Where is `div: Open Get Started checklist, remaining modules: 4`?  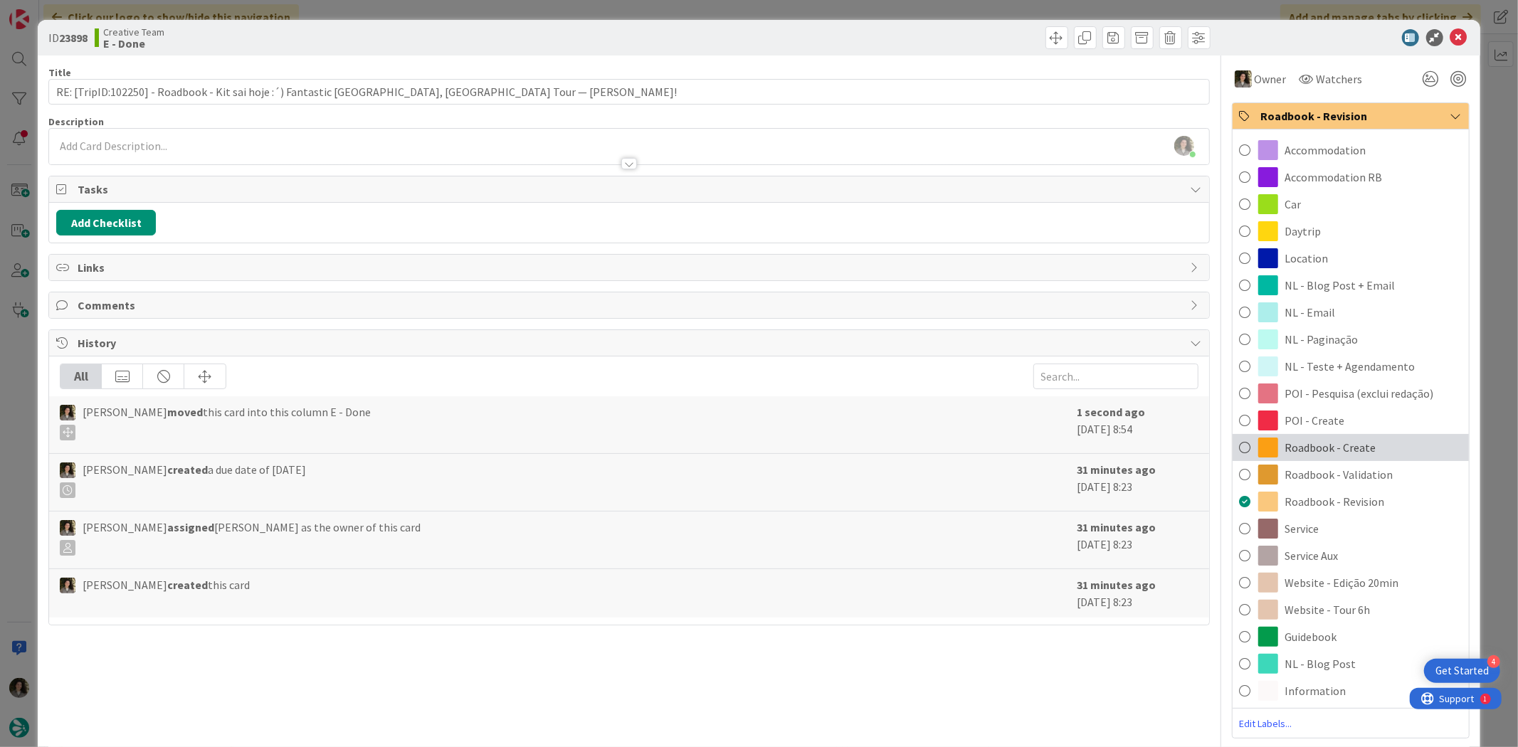 div: Open Get Started checklist, remaining modules: 4 is located at coordinates (1461, 671).